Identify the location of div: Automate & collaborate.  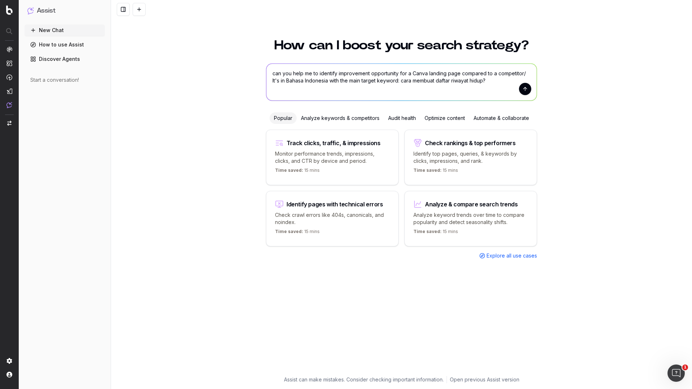
(502, 118).